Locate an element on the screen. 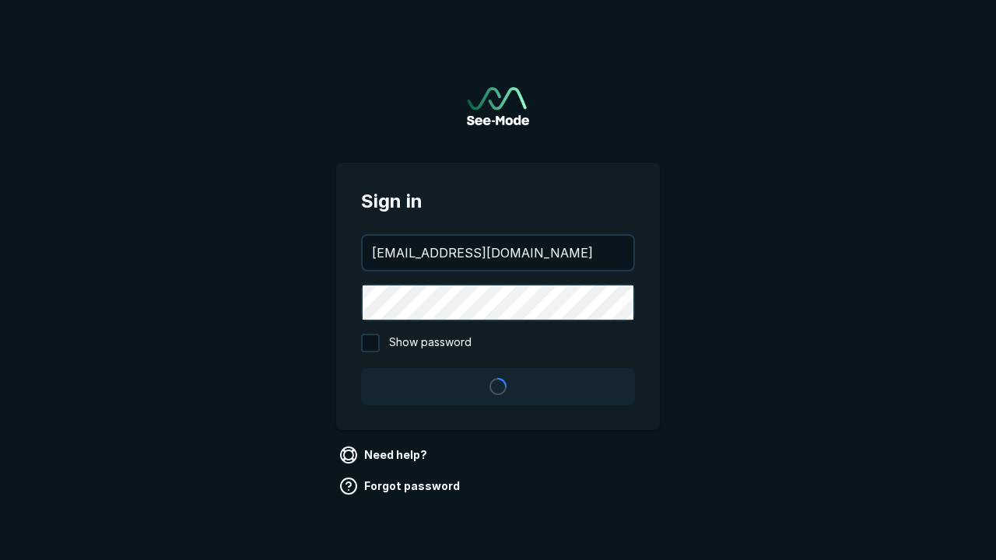 This screenshot has height=560, width=996. a: Need help? is located at coordinates (384, 455).